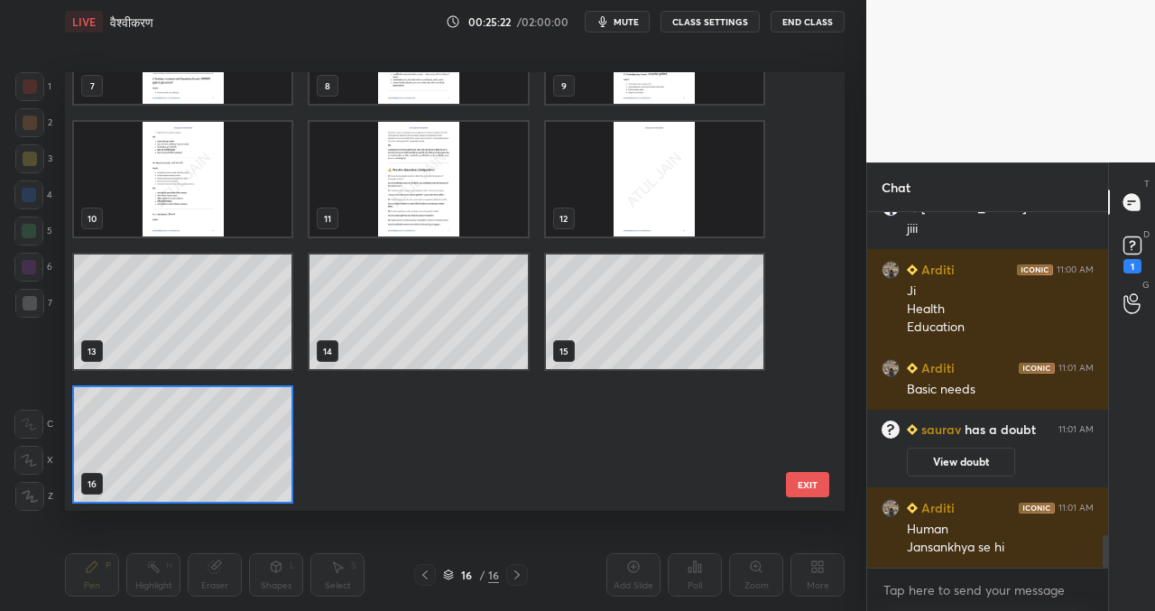  Describe the element at coordinates (33, 460) in the screenshot. I see `div: X` at that location.